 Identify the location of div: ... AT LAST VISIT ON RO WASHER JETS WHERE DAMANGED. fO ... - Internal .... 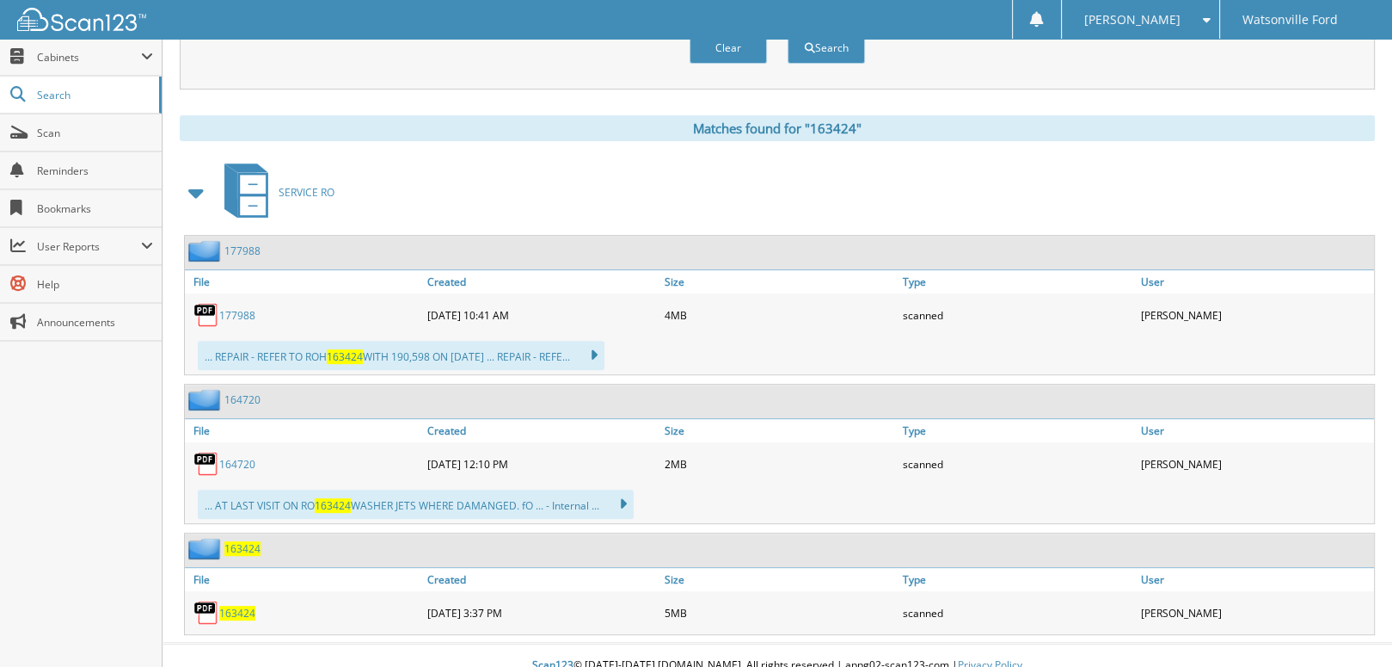
(415, 504).